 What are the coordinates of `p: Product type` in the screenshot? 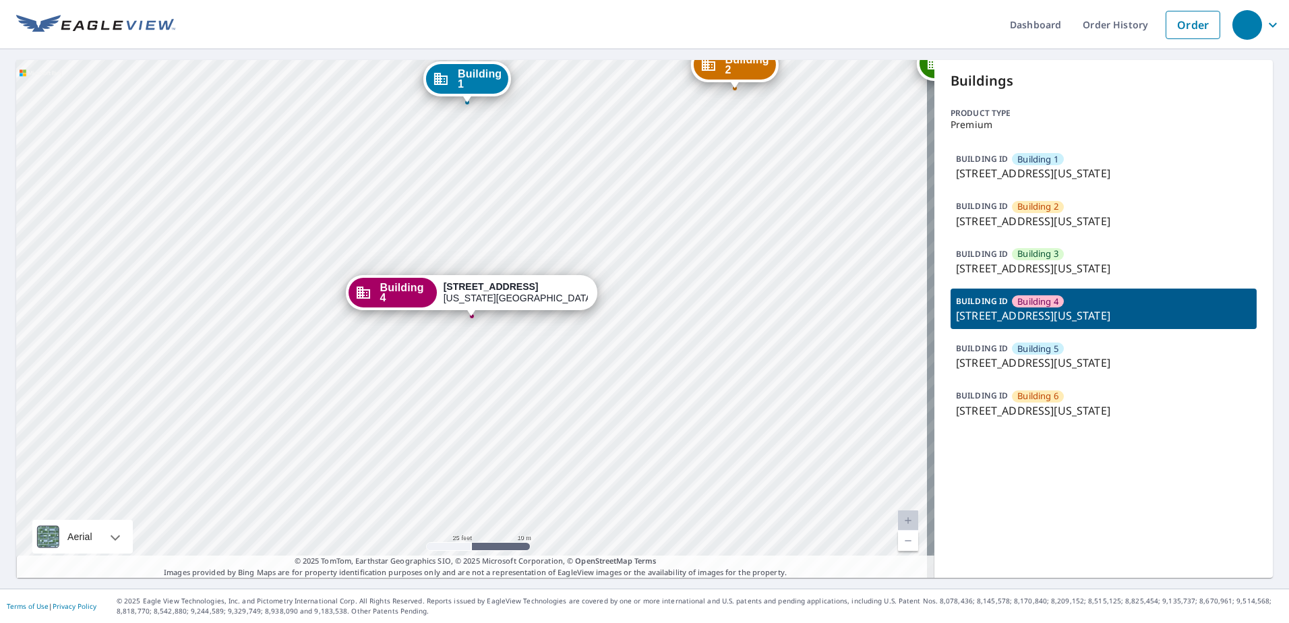 It's located at (1103, 113).